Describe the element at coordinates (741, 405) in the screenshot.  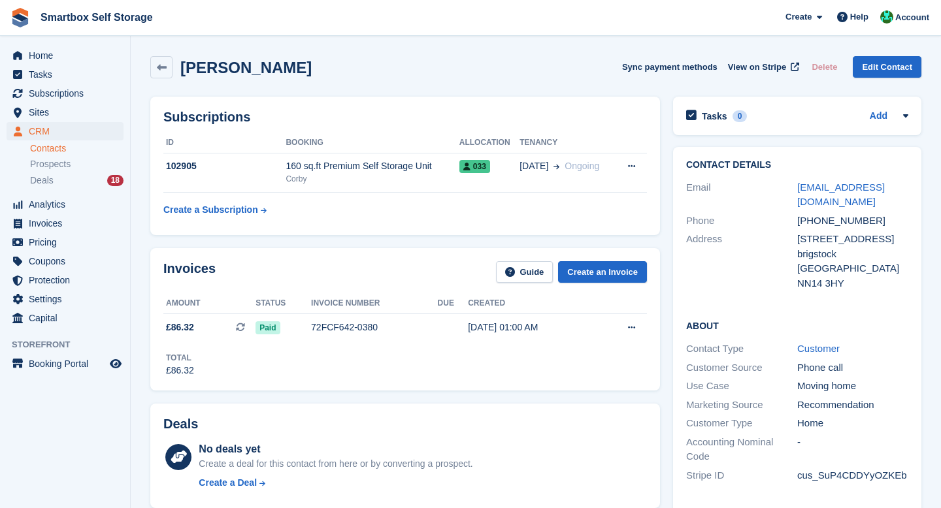
I see `div: Marketing Source` at that location.